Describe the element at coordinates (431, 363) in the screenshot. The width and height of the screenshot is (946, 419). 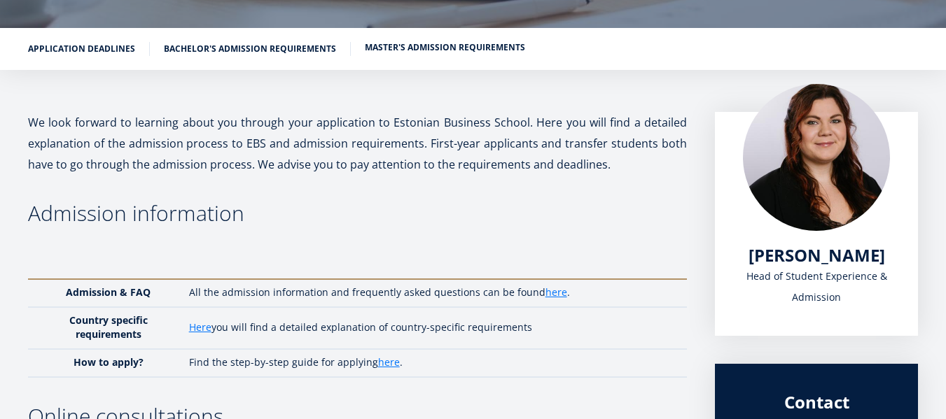
I see `p: Find the step-by-step guide for applying .` at that location.